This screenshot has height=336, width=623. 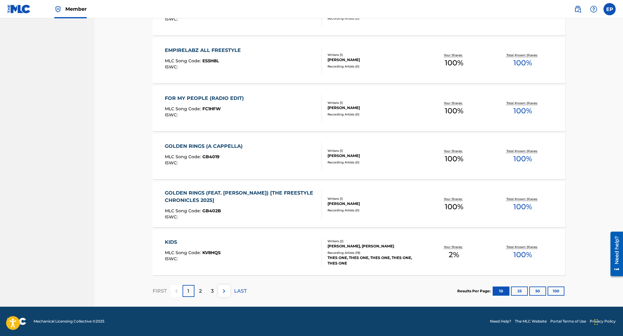 I want to click on img: search, so click(x=578, y=9).